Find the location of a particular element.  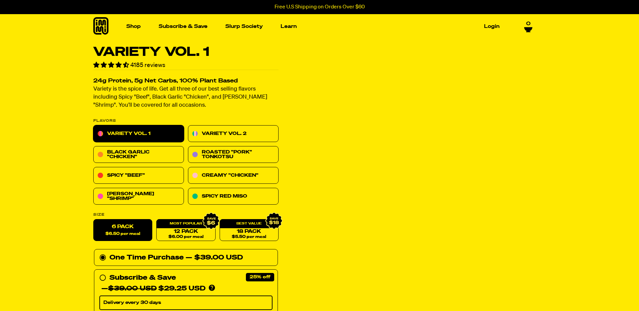

div: Subscribe & Save is located at coordinates (142, 278).